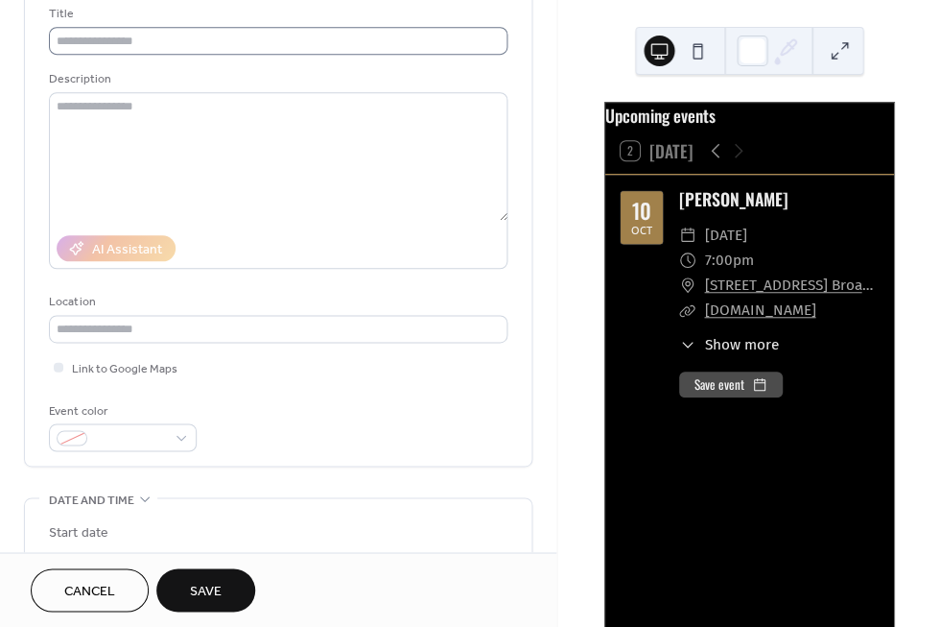  Describe the element at coordinates (205, 591) in the screenshot. I see `span: Save` at that location.